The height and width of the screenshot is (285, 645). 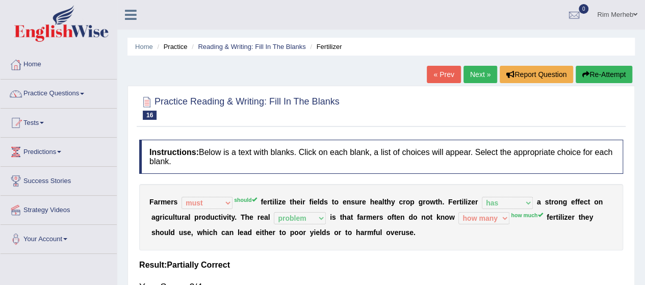 I want to click on sup: how much, so click(x=527, y=215).